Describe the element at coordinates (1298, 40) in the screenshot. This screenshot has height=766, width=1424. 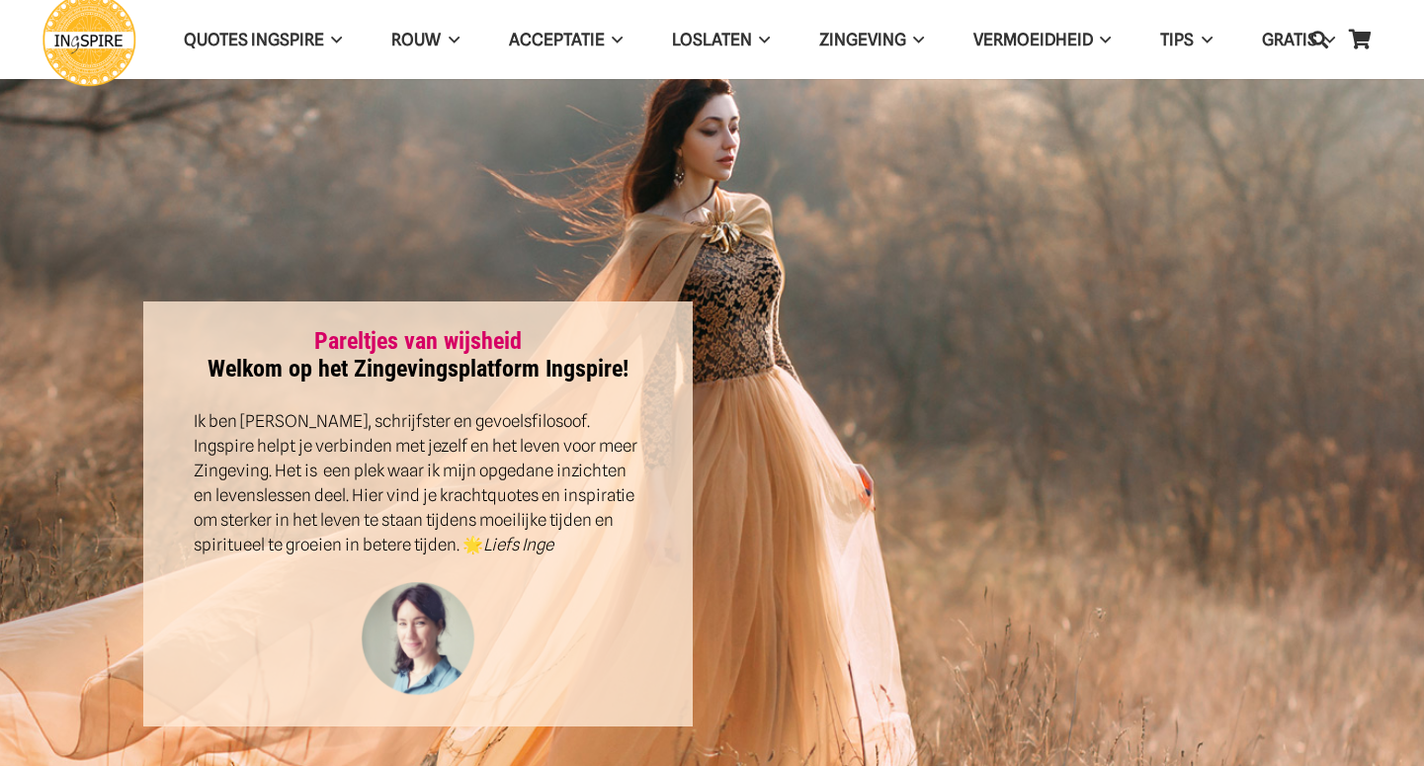
I see `a: GRATISGRATIS Menu` at that location.